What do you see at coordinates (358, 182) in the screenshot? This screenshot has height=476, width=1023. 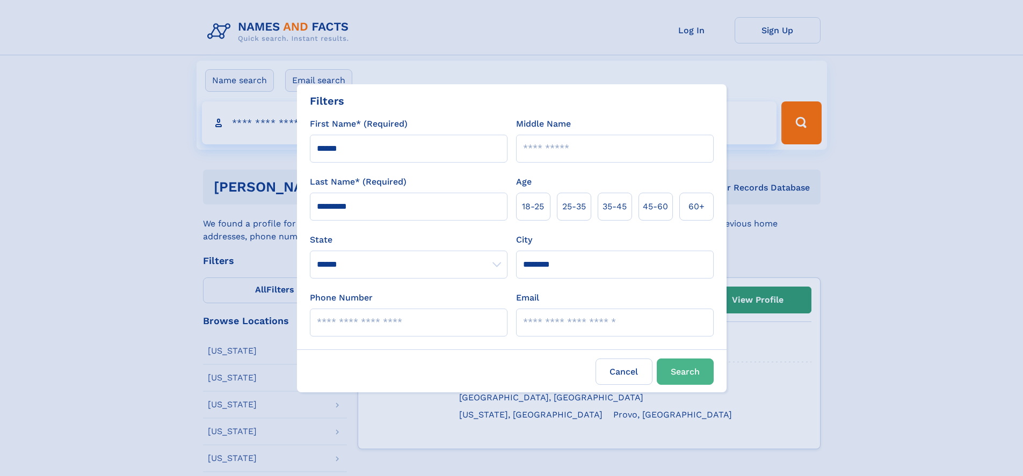 I see `label: Last Name* (Required)` at bounding box center [358, 182].